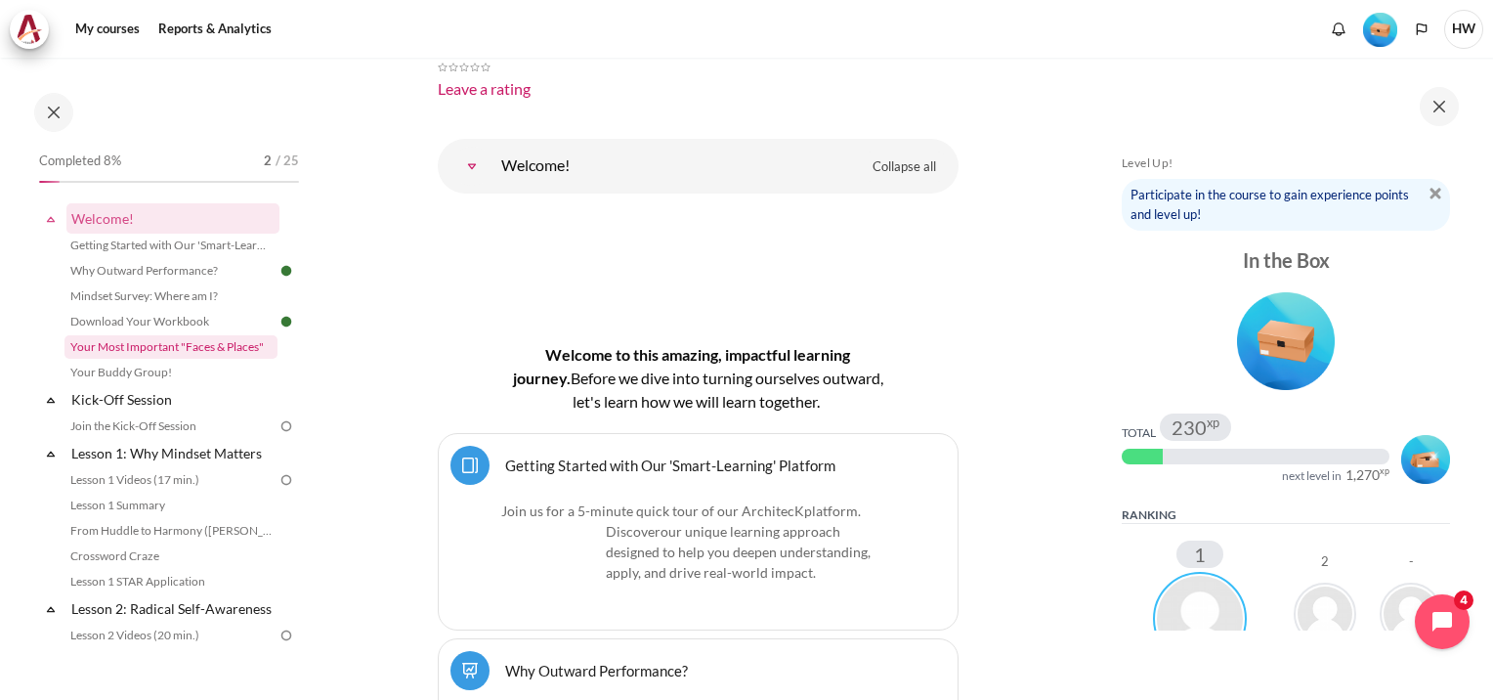 The image size is (1493, 700). Describe the element at coordinates (1422, 29) in the screenshot. I see `button: Languages` at that location.